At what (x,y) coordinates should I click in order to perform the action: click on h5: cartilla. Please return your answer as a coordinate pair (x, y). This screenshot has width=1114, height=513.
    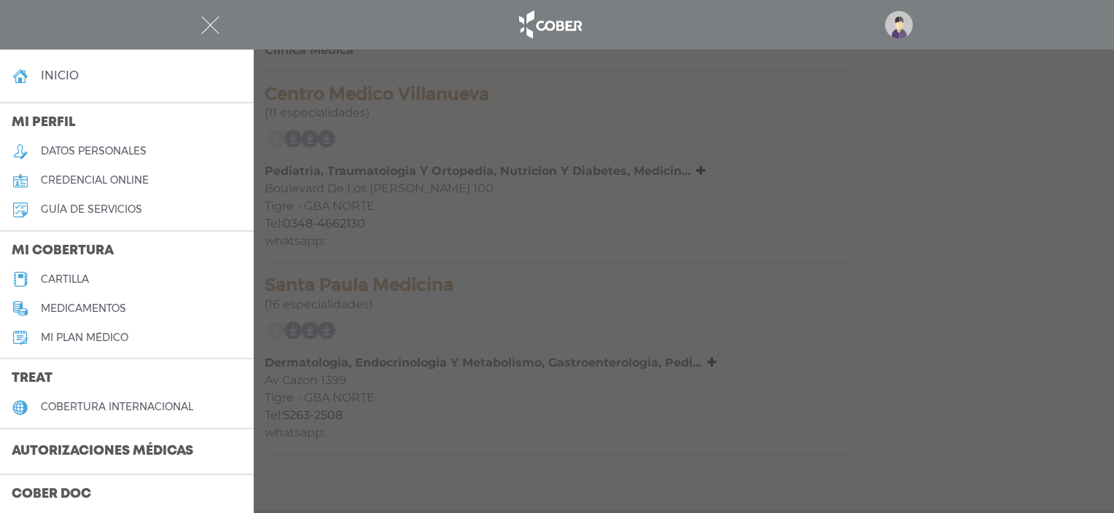
    Looking at the image, I should click on (65, 279).